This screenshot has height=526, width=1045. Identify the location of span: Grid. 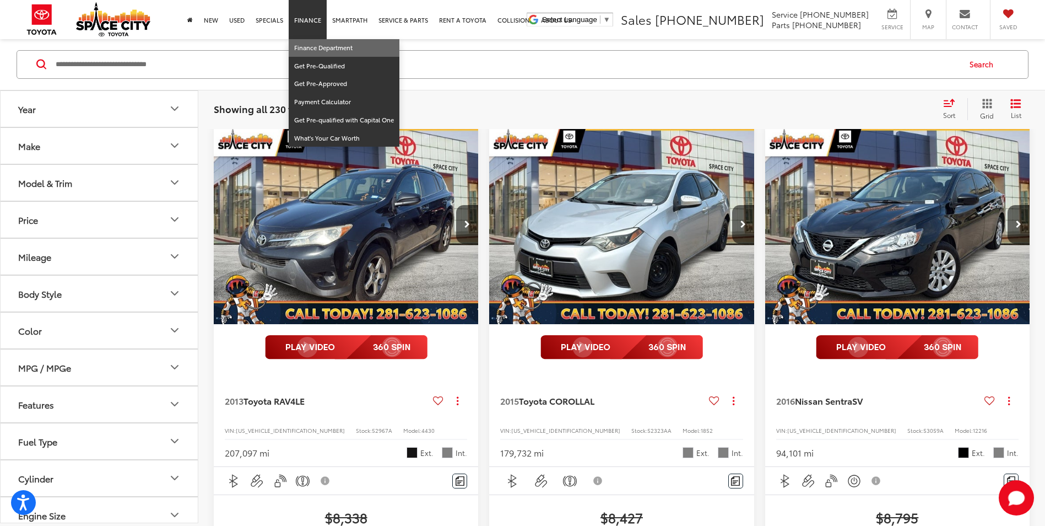
(987, 115).